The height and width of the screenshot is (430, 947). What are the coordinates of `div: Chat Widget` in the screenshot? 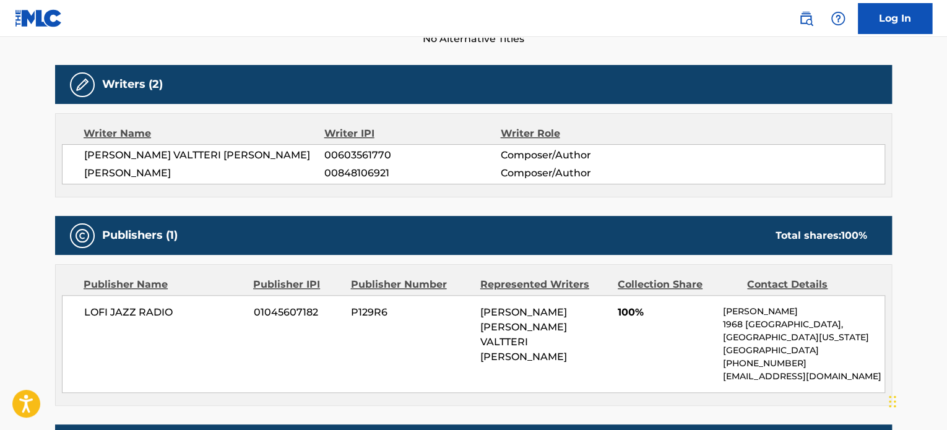 It's located at (916, 401).